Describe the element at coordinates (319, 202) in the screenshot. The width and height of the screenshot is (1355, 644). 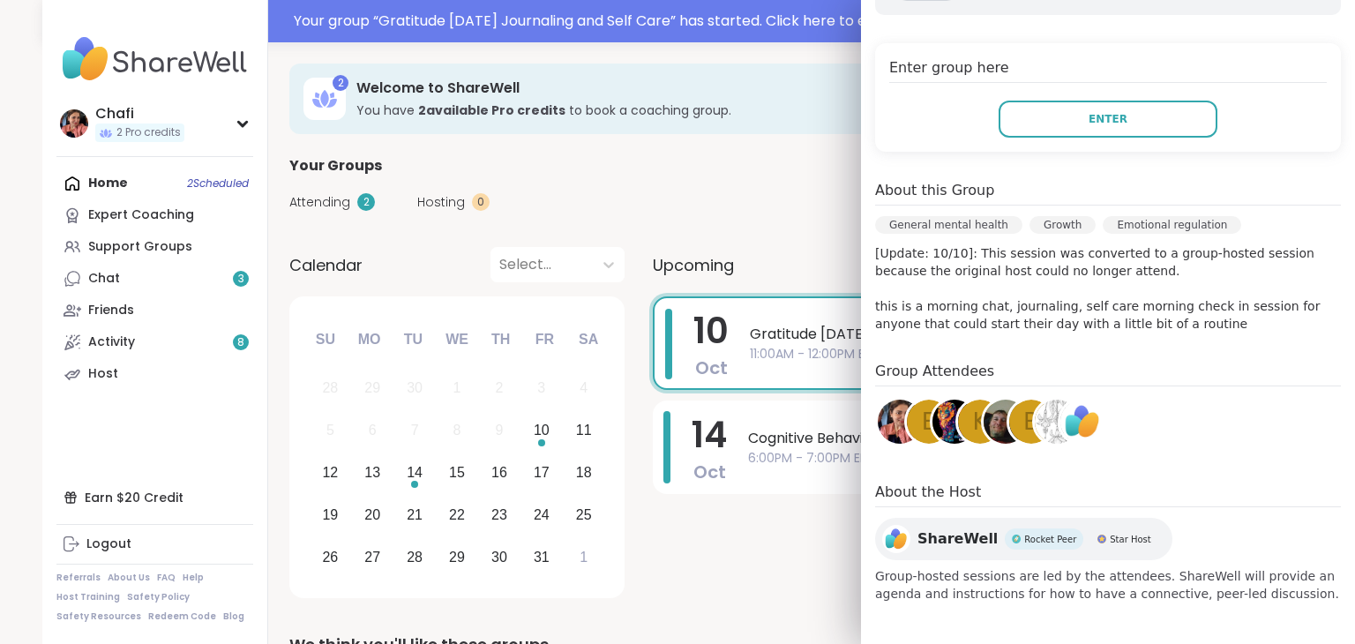
I see `span: Attending` at that location.